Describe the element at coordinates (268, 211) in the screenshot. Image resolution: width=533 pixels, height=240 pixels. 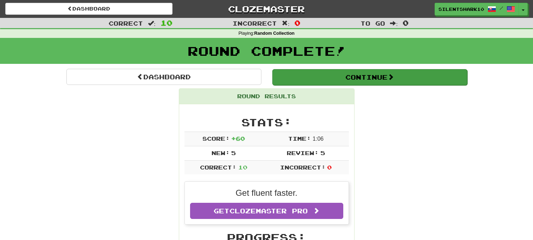
I see `span: Clozemaster Pro` at that location.